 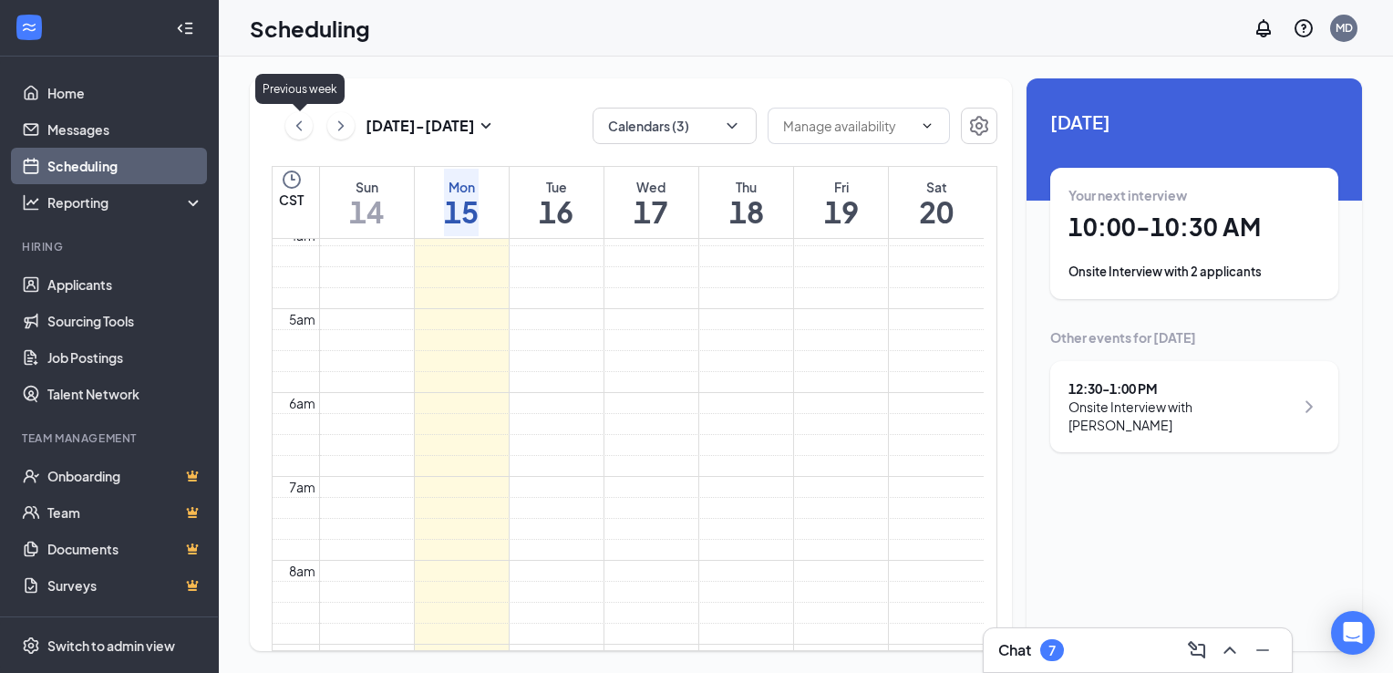 I want to click on button: ChevronLeft, so click(x=299, y=126).